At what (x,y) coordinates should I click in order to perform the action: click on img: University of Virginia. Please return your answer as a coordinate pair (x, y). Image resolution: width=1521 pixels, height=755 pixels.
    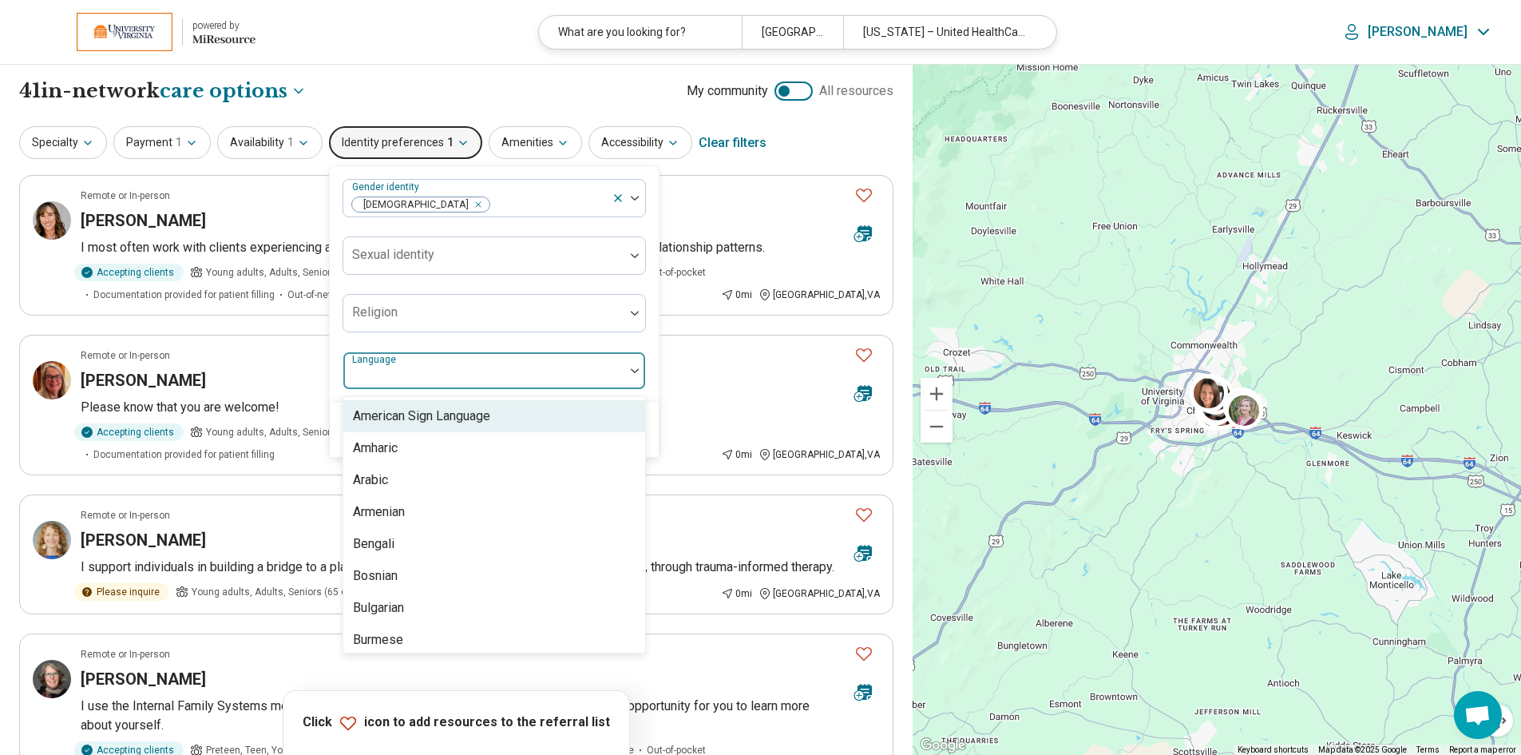
    Looking at the image, I should click on (125, 32).